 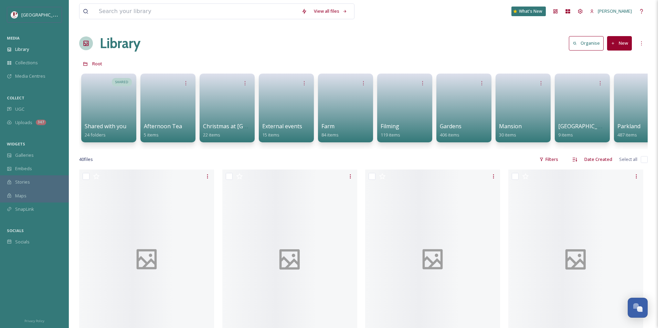 I want to click on span: Shared with you, so click(x=105, y=126).